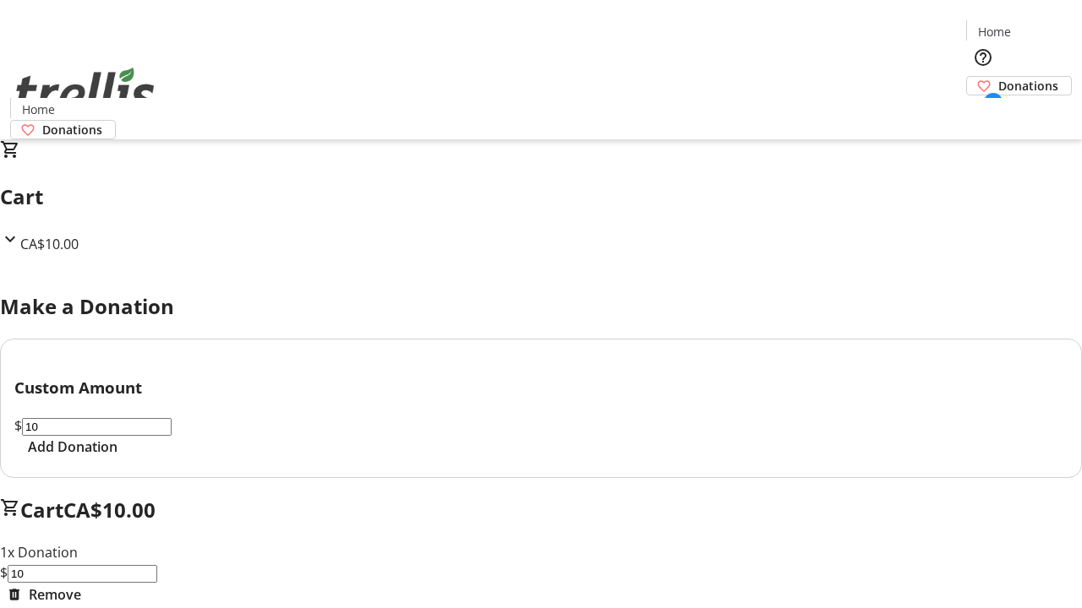 This screenshot has width=1082, height=608. I want to click on button: Add Donation, so click(73, 447).